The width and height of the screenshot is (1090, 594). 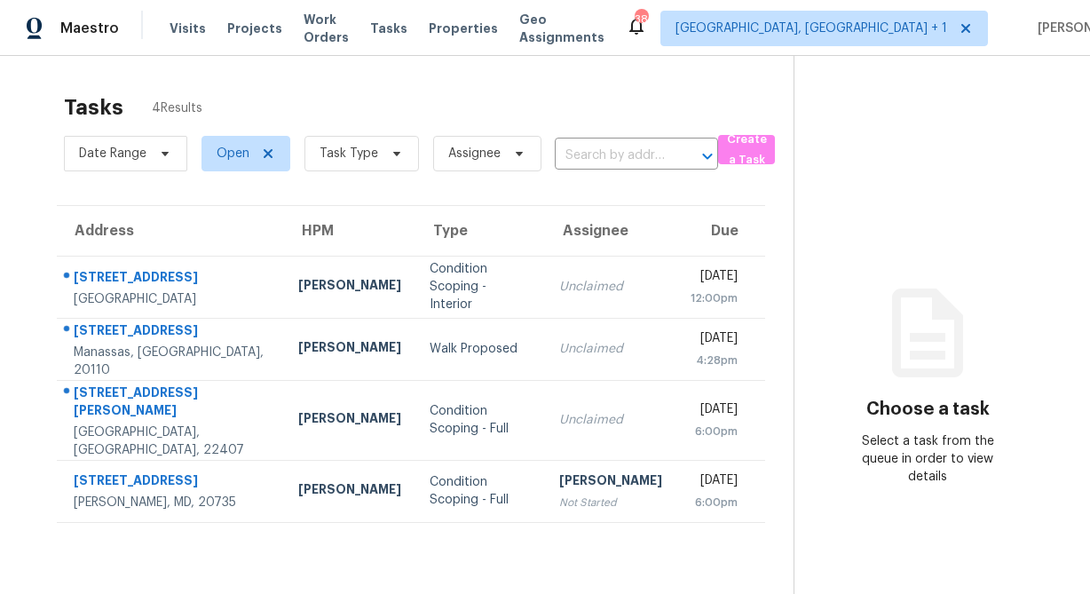 I want to click on span: Task Type, so click(x=349, y=154).